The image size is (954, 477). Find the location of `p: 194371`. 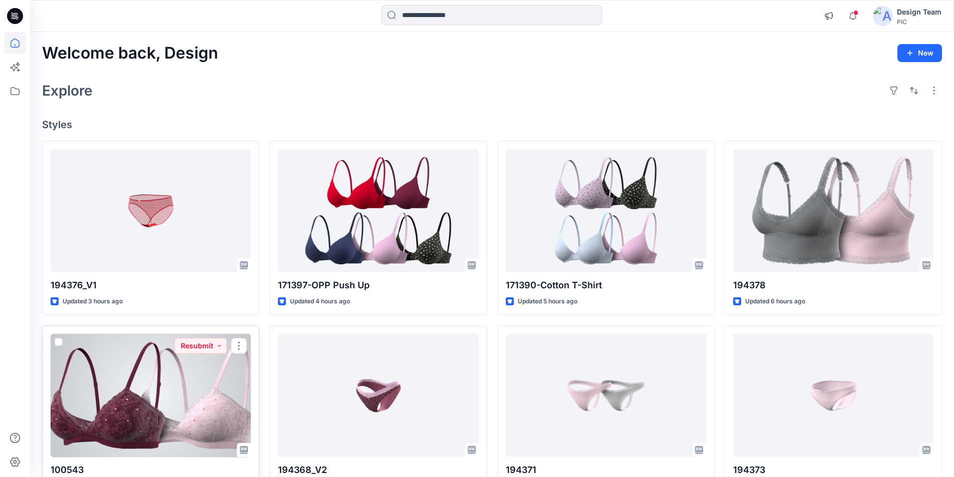

p: 194371 is located at coordinates (606, 470).